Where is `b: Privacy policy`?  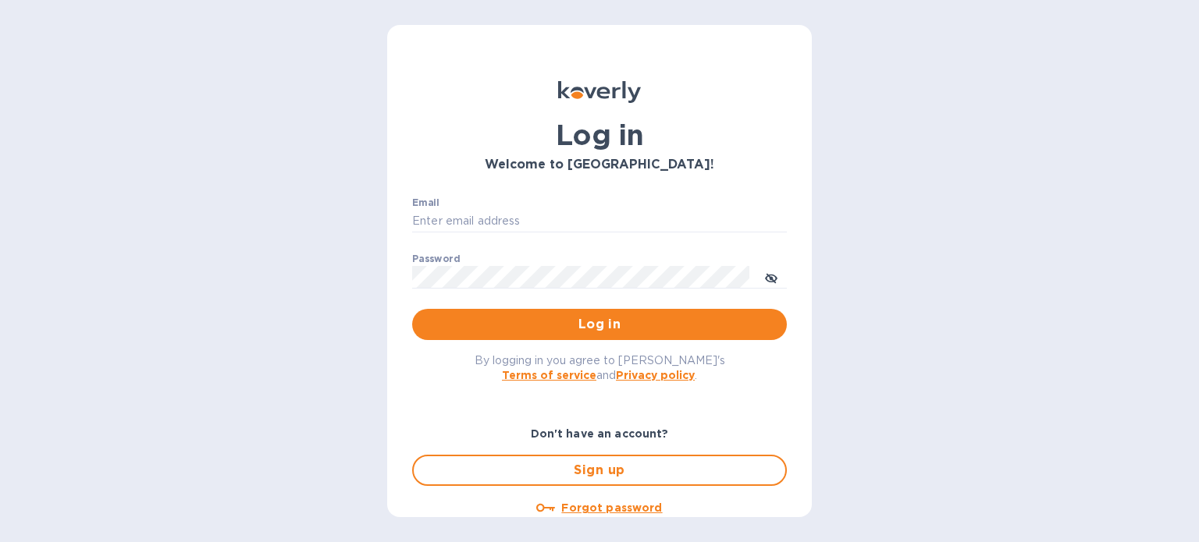
b: Privacy policy is located at coordinates (655, 375).